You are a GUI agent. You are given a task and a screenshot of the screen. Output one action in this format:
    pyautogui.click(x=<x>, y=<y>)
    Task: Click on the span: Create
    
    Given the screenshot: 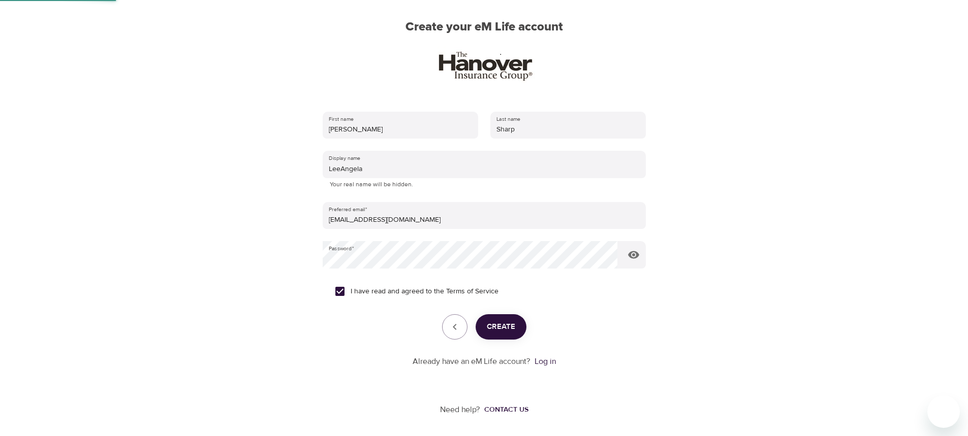 What is the action you would take?
    pyautogui.click(x=501, y=327)
    